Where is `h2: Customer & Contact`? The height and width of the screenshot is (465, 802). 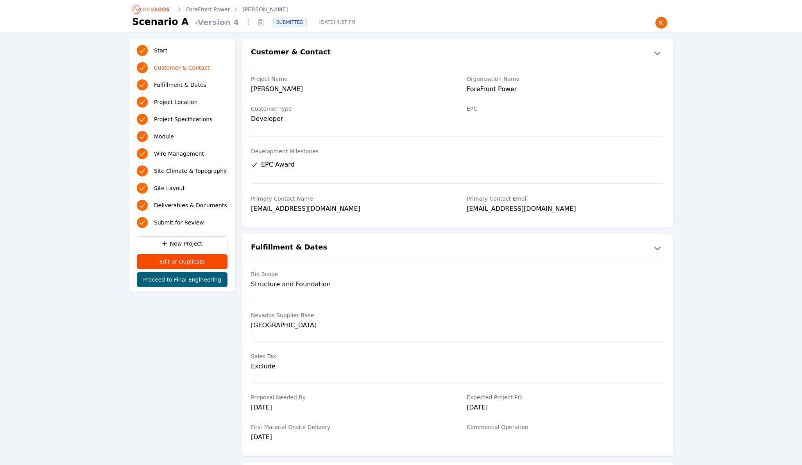
h2: Customer & Contact is located at coordinates (291, 53).